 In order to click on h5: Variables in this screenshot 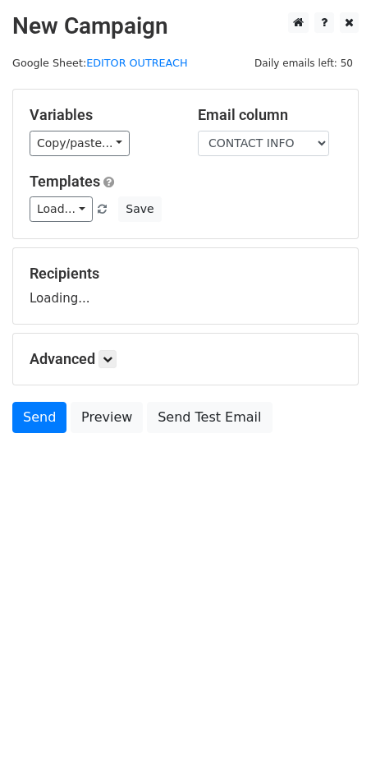, I will do `click(101, 115)`.